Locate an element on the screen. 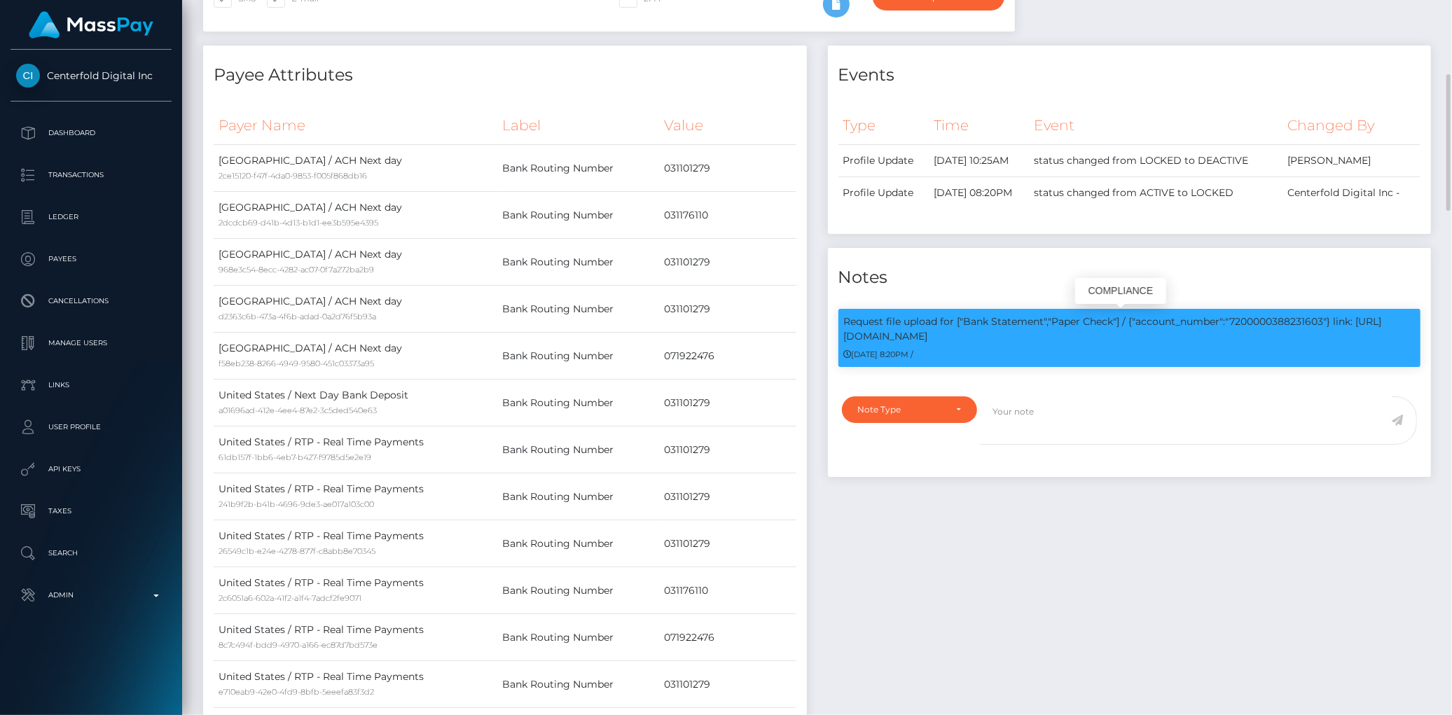 This screenshot has width=1452, height=715. p: Ledger is located at coordinates (91, 217).